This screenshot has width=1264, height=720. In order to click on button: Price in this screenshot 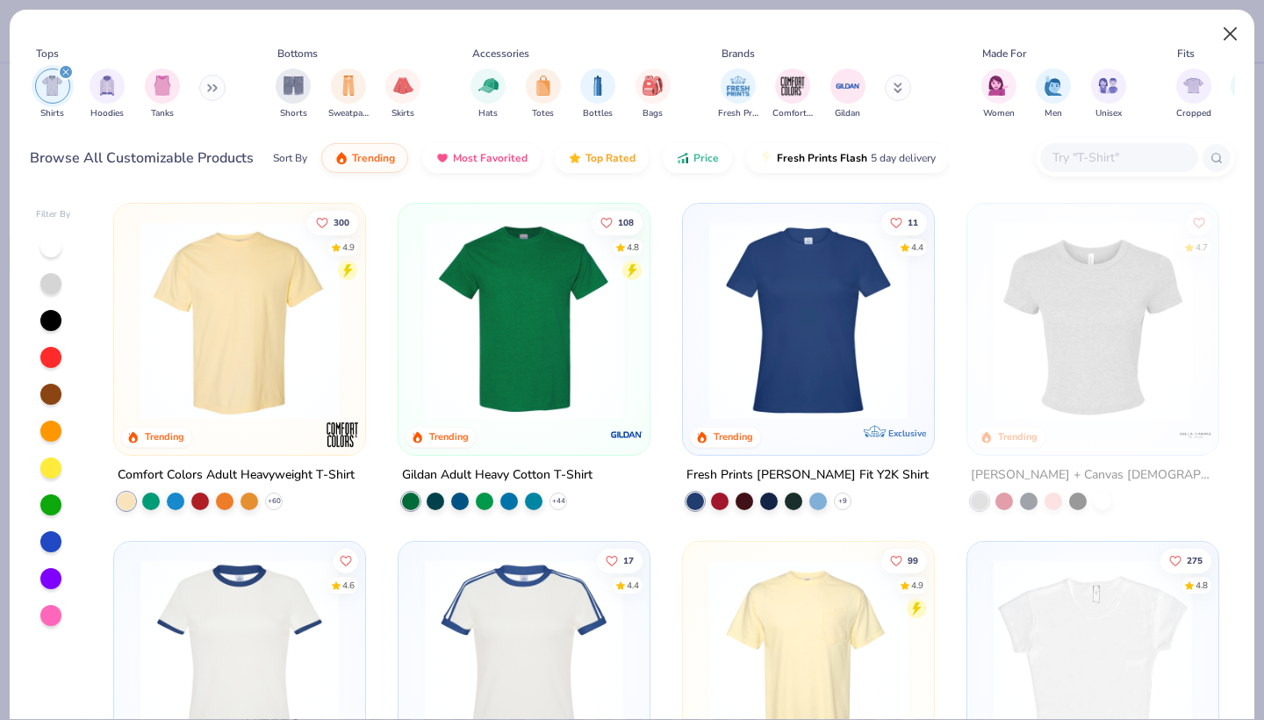, I will do `click(697, 158)`.